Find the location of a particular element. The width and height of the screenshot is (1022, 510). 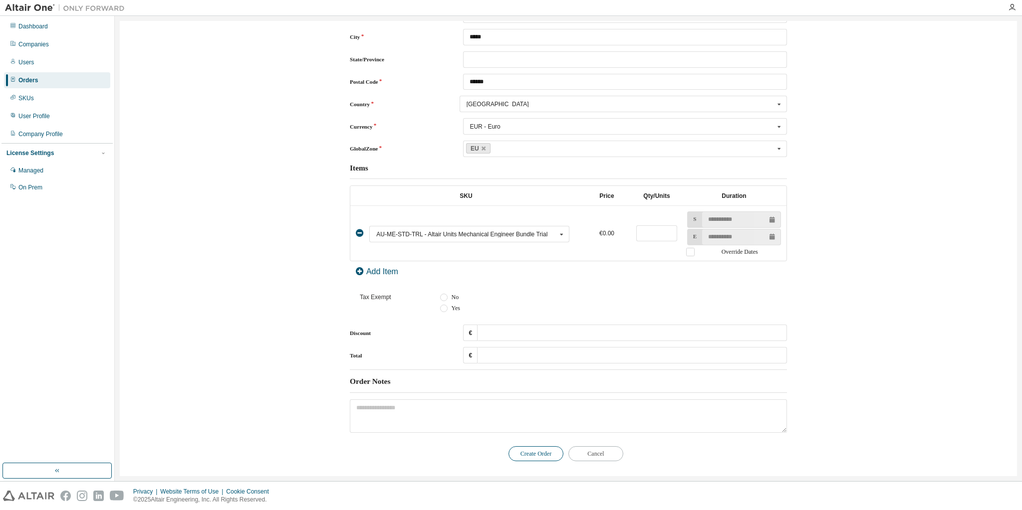

img: altair_logo.svg is located at coordinates (28, 496).